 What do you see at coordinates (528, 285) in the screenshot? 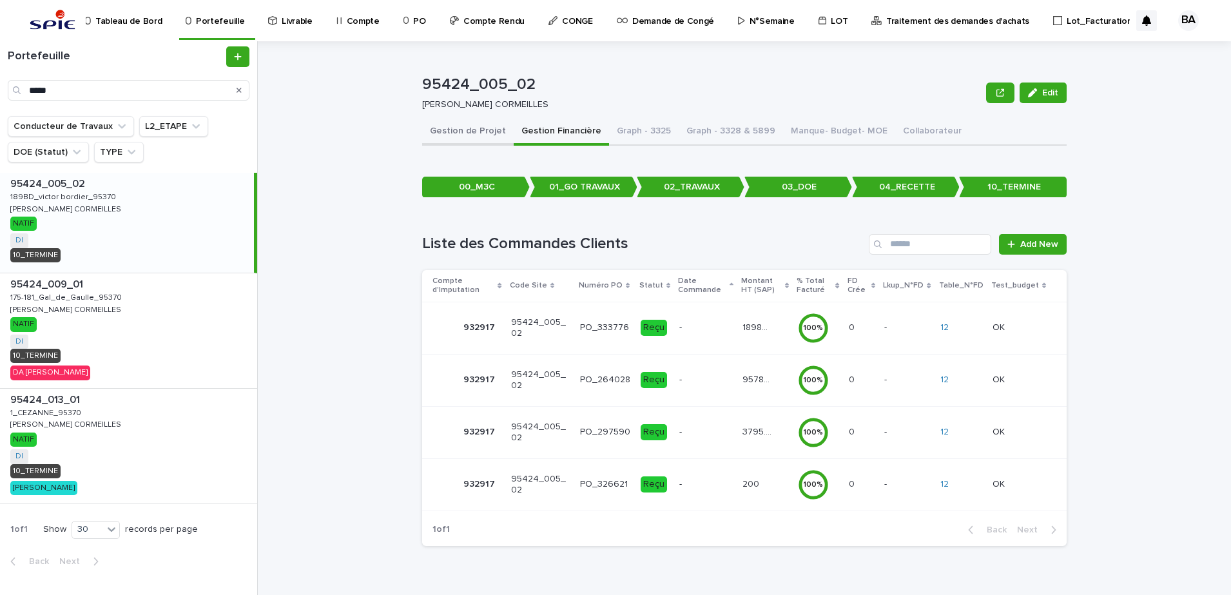
I see `p: Code Site` at bounding box center [528, 285].